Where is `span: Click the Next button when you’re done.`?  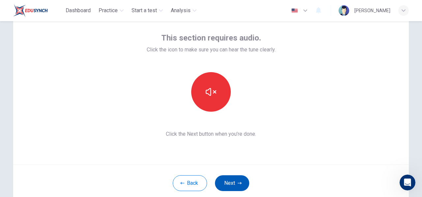
span: Click the Next button when you’re done. is located at coordinates (211, 134).